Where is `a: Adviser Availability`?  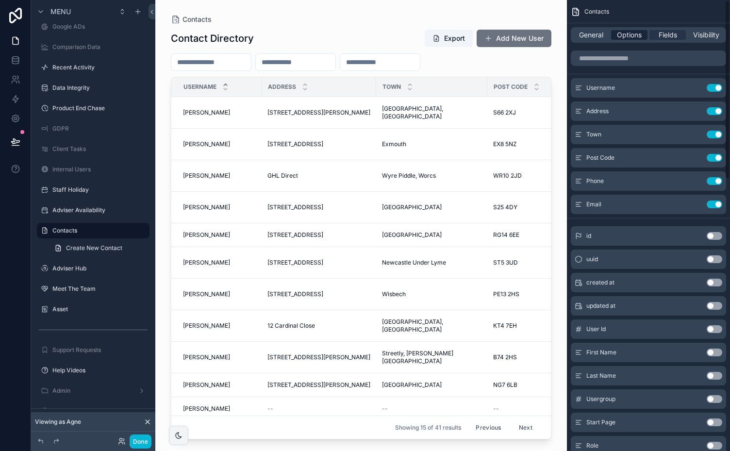 a: Adviser Availability is located at coordinates (93, 210).